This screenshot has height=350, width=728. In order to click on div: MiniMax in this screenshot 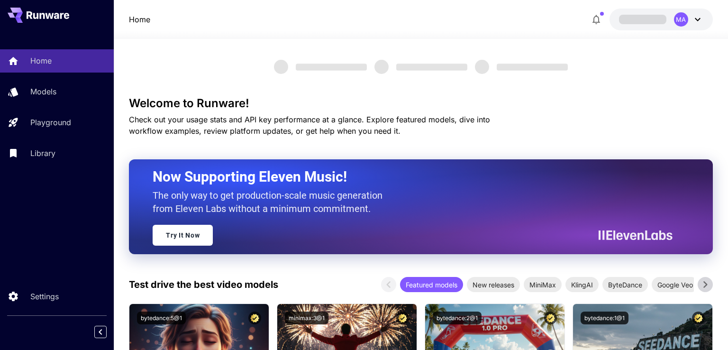, I will do `click(542, 284)`.